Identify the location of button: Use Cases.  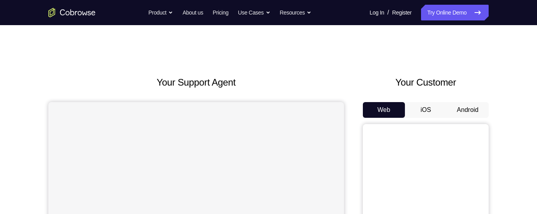
(254, 13).